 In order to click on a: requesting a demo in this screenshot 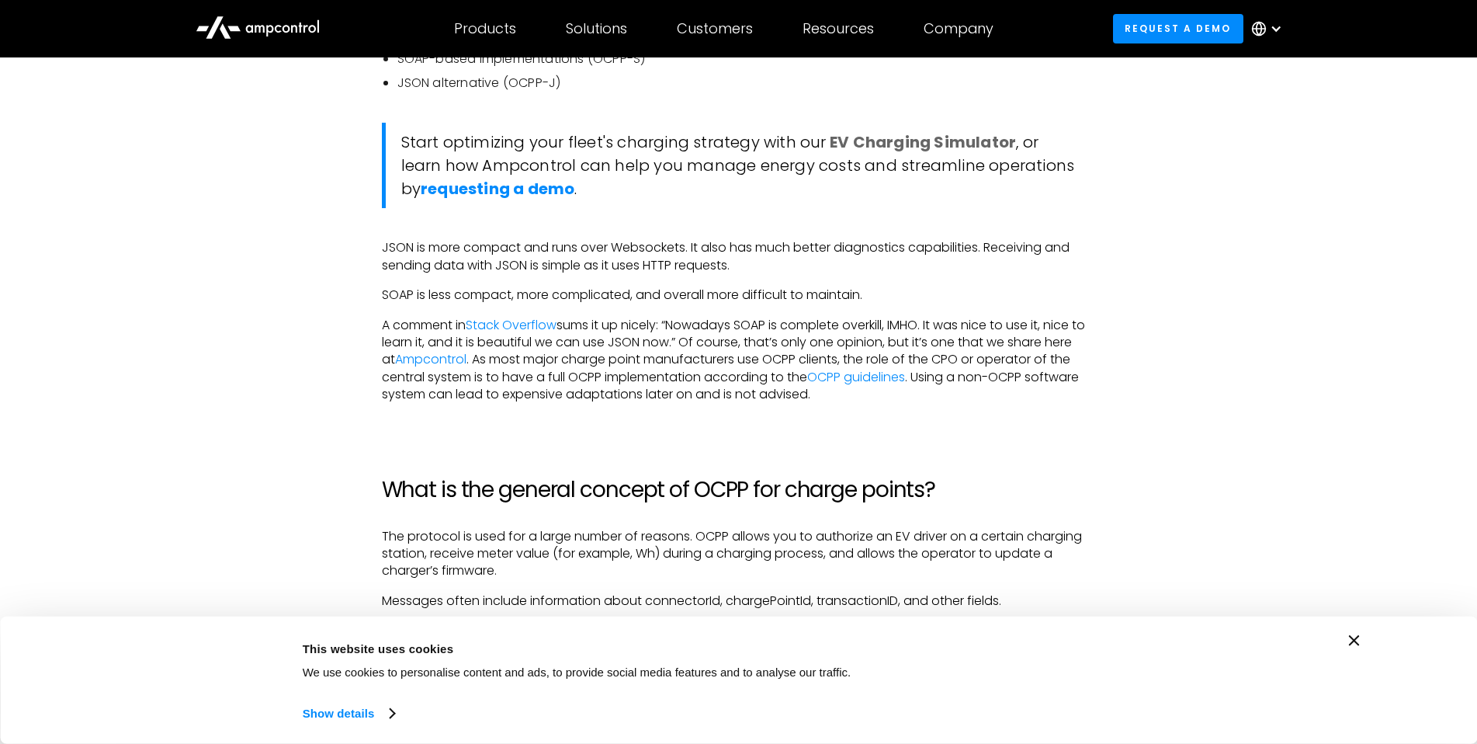, I will do `click(498, 189)`.